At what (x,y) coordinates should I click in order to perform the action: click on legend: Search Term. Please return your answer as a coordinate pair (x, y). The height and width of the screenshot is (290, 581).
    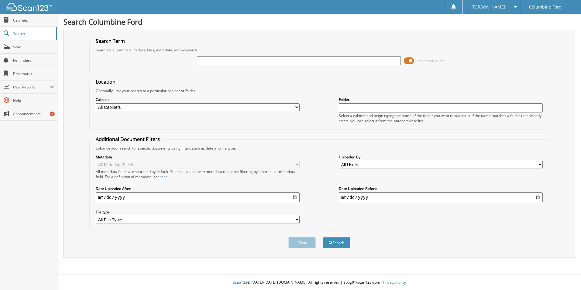
    Looking at the image, I should click on (110, 41).